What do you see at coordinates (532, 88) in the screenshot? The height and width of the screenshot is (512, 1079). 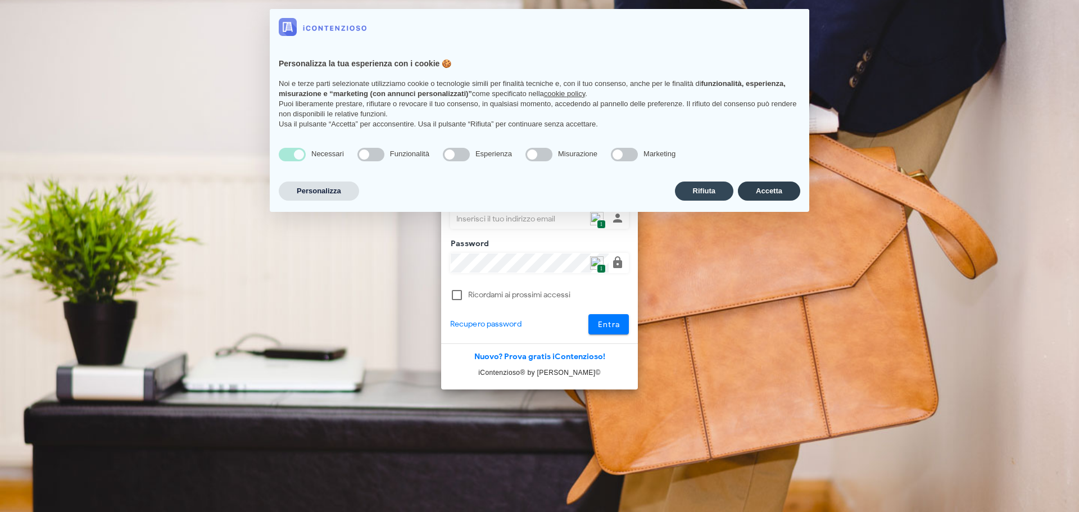 I see `strong: funzionalità, esperienza, misurazione e “marketing (con annunci personalizzati)”` at bounding box center [532, 88].